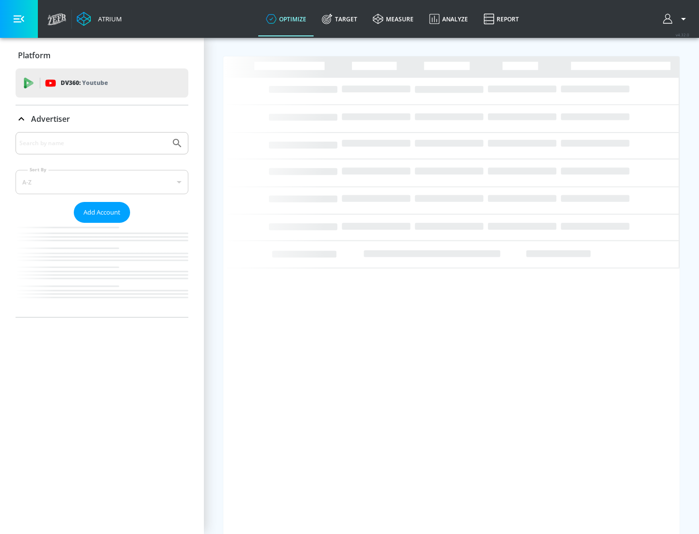 The width and height of the screenshot is (699, 534). Describe the element at coordinates (102, 182) in the screenshot. I see `div: A-Z` at that location.